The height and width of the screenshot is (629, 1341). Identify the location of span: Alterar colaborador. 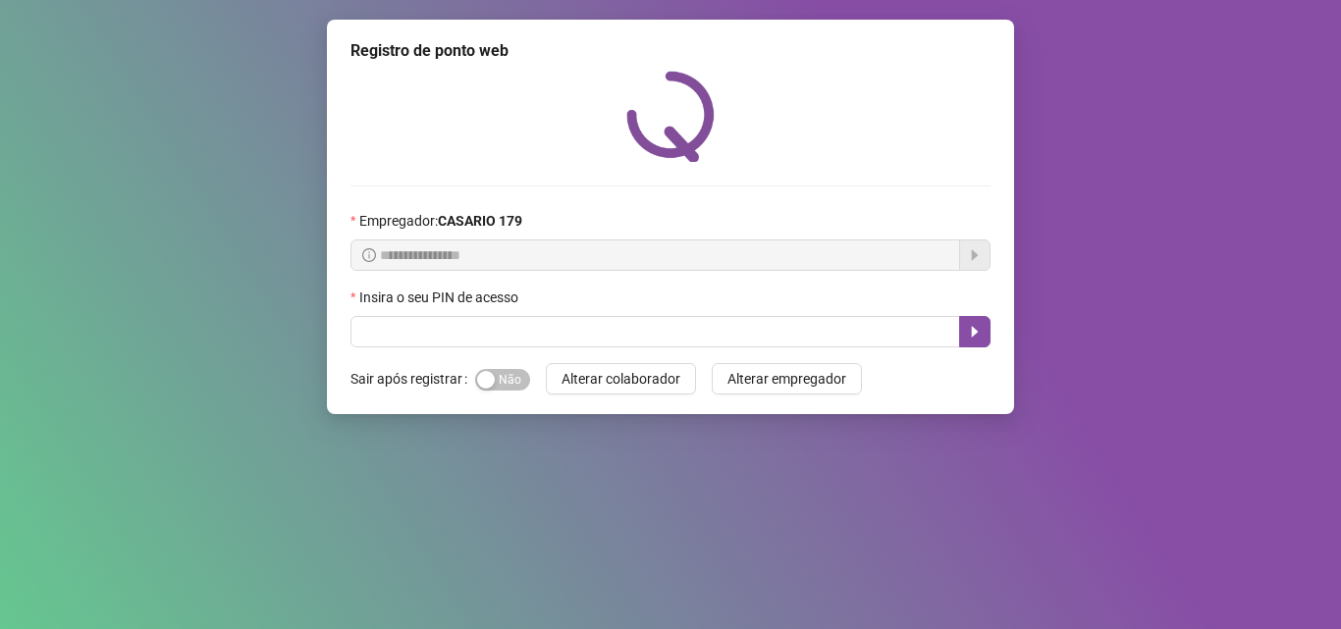
(621, 379).